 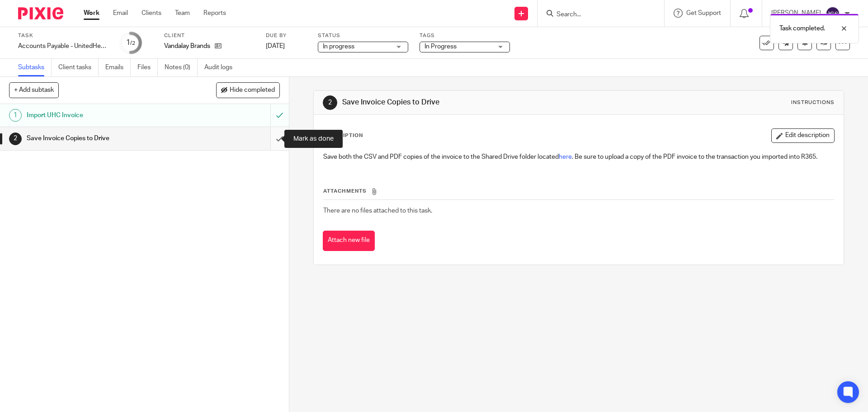 What do you see at coordinates (578, 157) in the screenshot?
I see `p: Save both the CSV and PDF copies of the invoice to the Shared Drive folder located . Be sure to u...` at bounding box center [578, 157].